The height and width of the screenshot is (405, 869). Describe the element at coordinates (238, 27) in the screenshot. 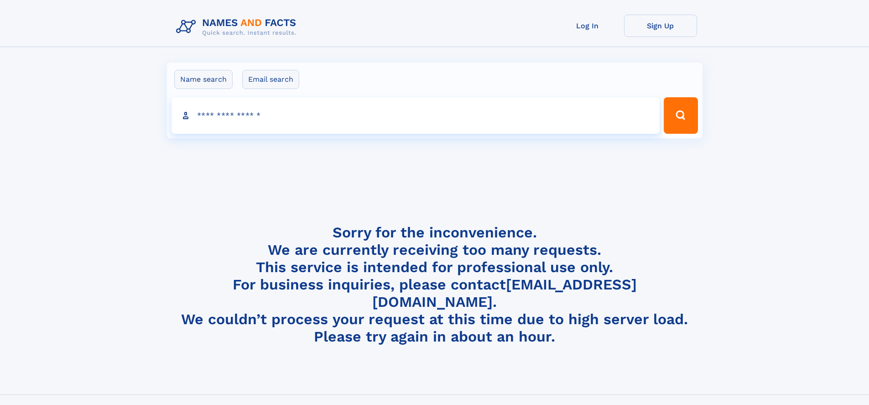

I see `img: Logo Names and Facts` at that location.